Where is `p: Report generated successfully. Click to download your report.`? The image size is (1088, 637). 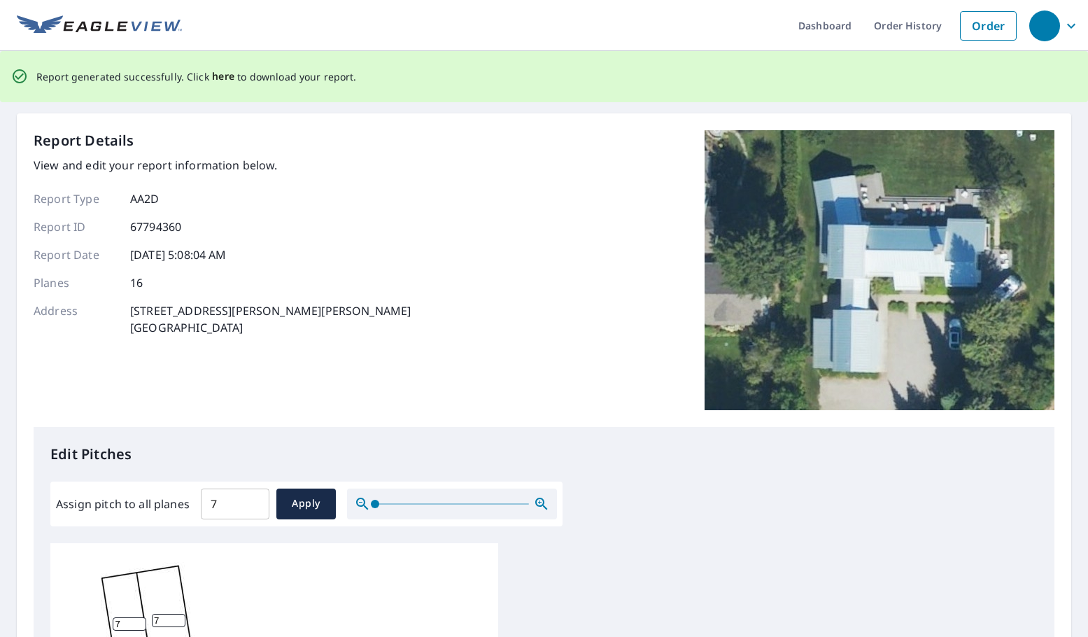
p: Report generated successfully. Click to download your report. is located at coordinates (197, 76).